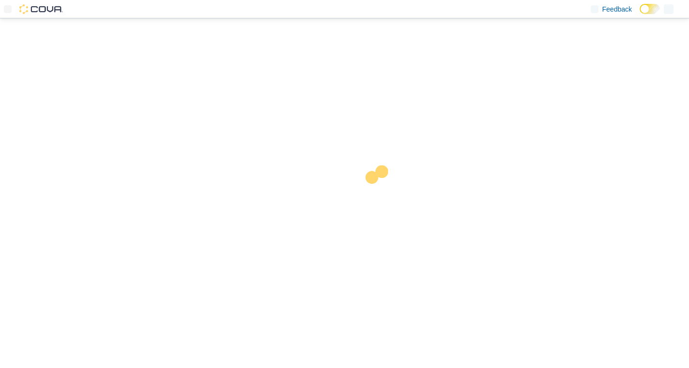  Describe the element at coordinates (381, 195) in the screenshot. I see `img: cova-loader` at that location.